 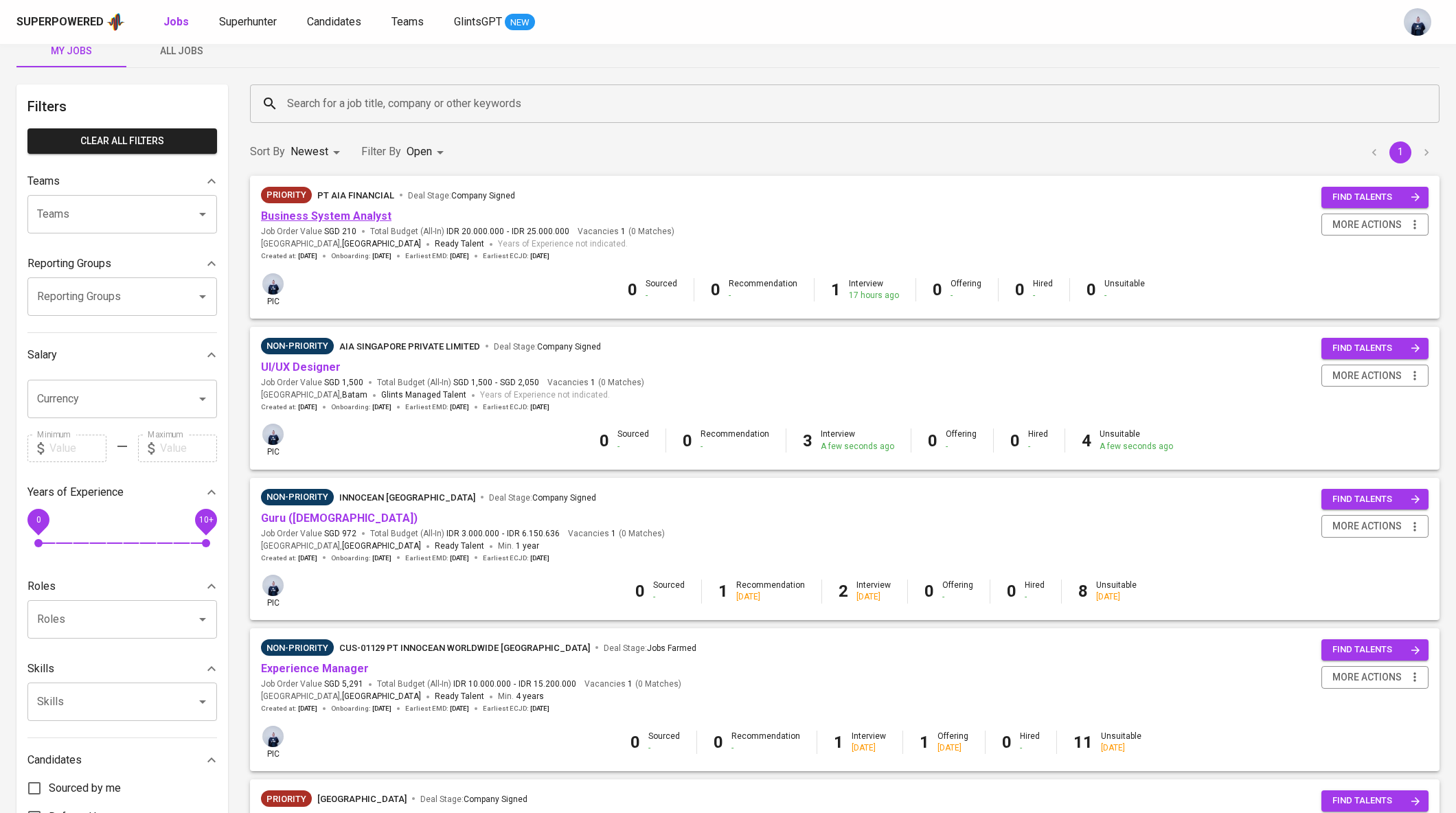 I want to click on span: Superhunter, so click(x=248, y=21).